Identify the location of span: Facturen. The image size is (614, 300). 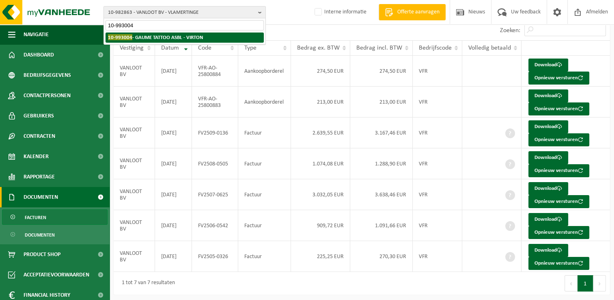
(35, 217).